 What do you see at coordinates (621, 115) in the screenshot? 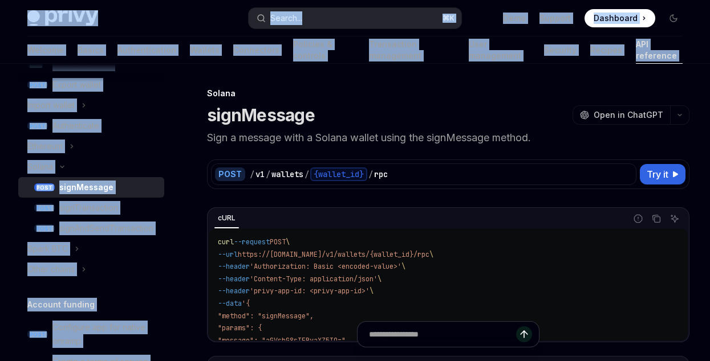
I see `button: Open in ChatGPT` at bounding box center [621, 115].